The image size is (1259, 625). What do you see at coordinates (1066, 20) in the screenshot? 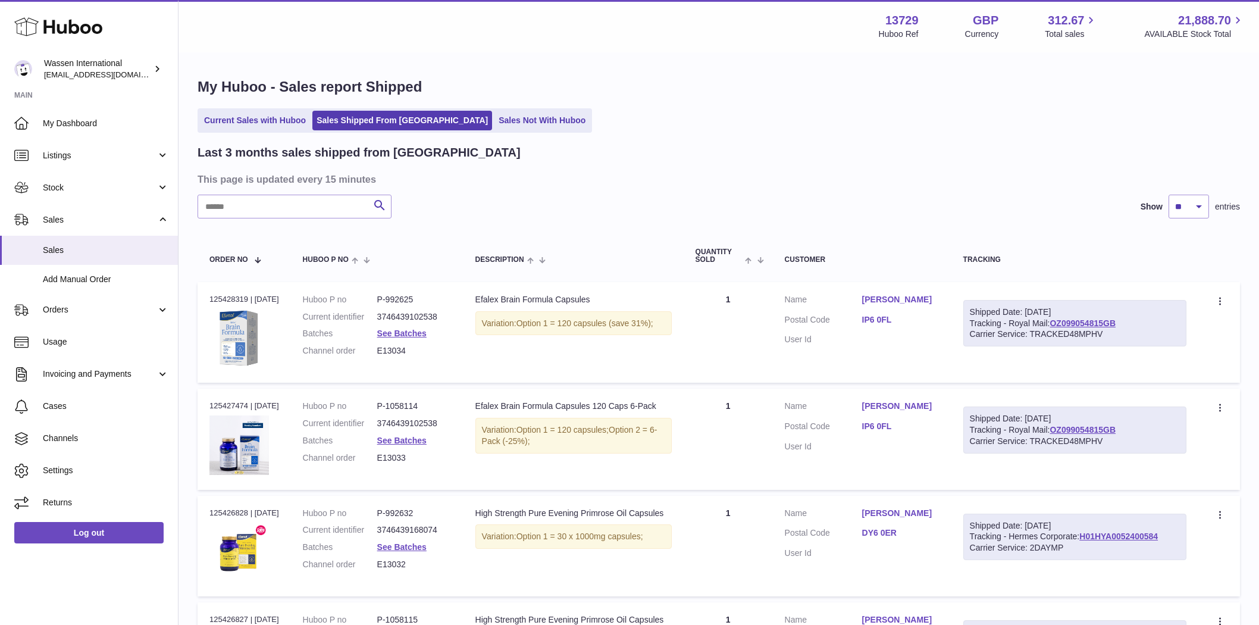
I see `span: 312.67` at bounding box center [1066, 20].